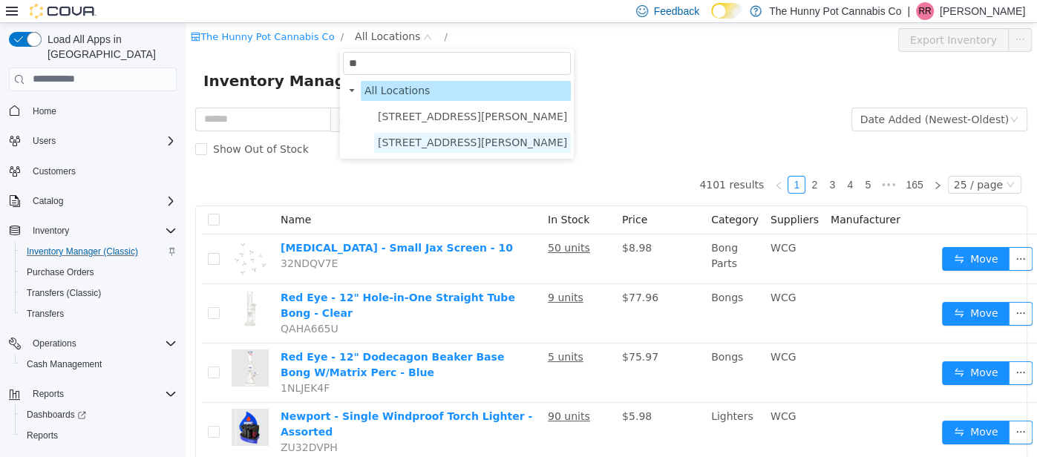 This screenshot has height=457, width=1037. Describe the element at coordinates (65, 236) in the screenshot. I see `img: Red Eye - Small Jax Screen - 10 hero shot` at that location.